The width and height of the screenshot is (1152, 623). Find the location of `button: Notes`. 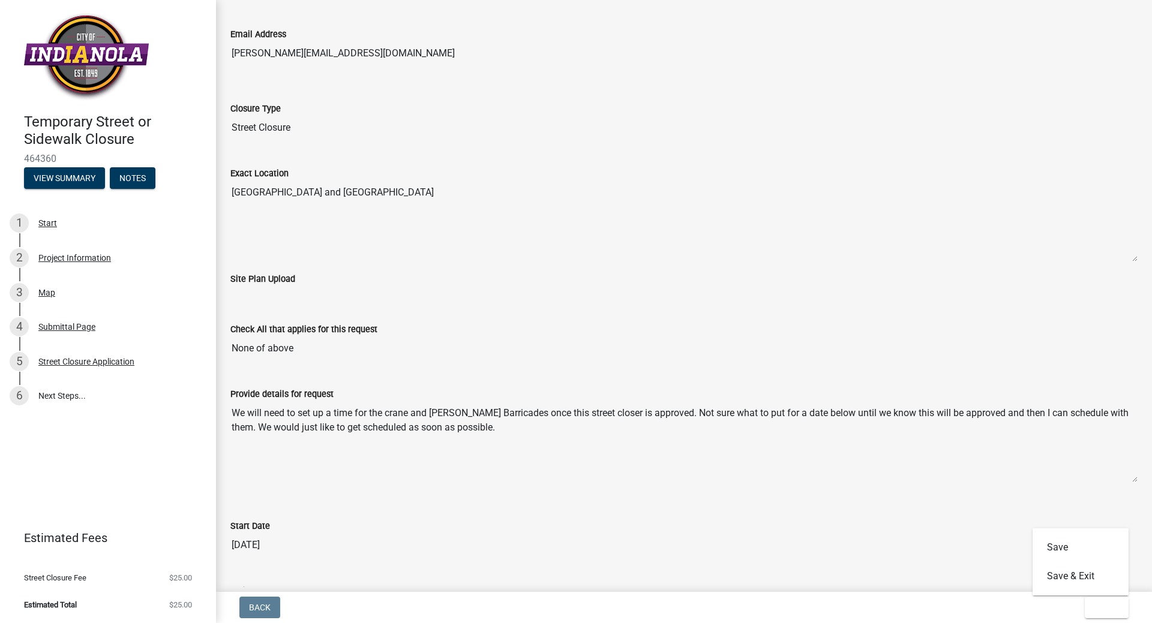

button: Notes is located at coordinates (133, 178).